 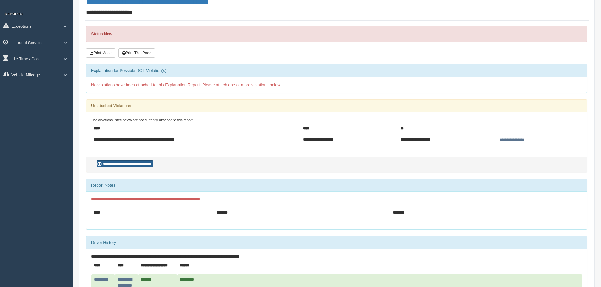 I want to click on div: Status:, so click(x=336, y=34).